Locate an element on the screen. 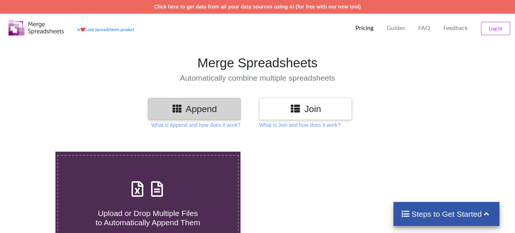 Image resolution: width=515 pixels, height=233 pixels. span: Upload or Drop Multiple Files to Automatically Append Them is located at coordinates (148, 218).